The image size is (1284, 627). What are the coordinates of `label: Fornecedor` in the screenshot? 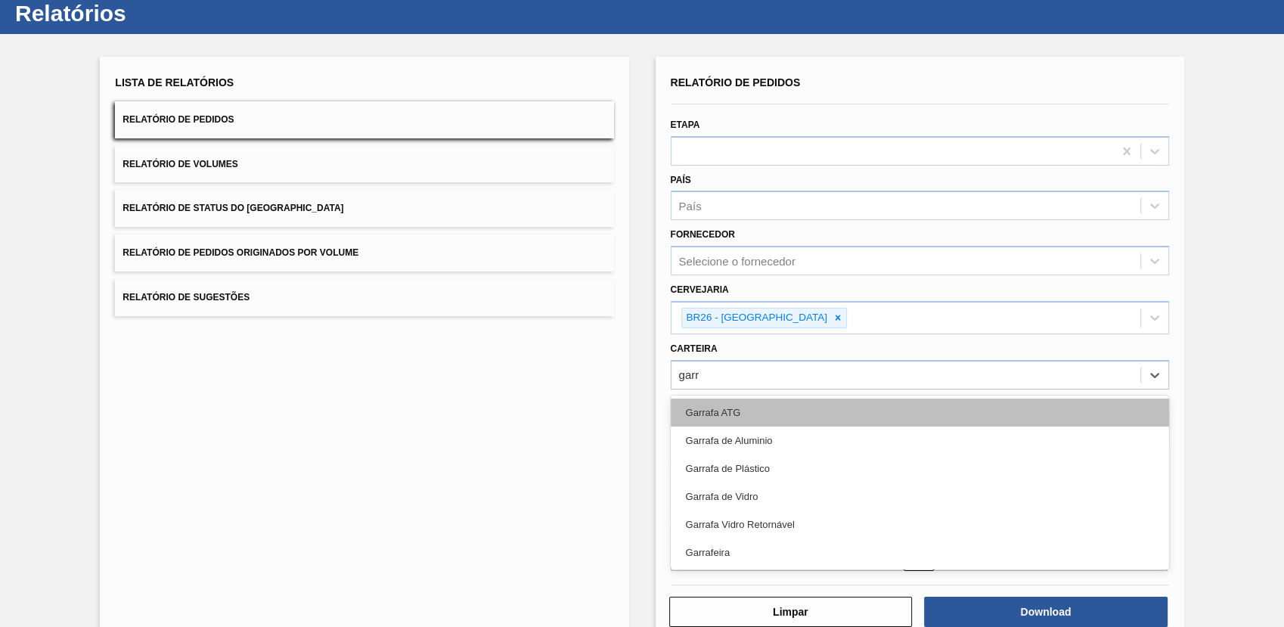 It's located at (703, 234).